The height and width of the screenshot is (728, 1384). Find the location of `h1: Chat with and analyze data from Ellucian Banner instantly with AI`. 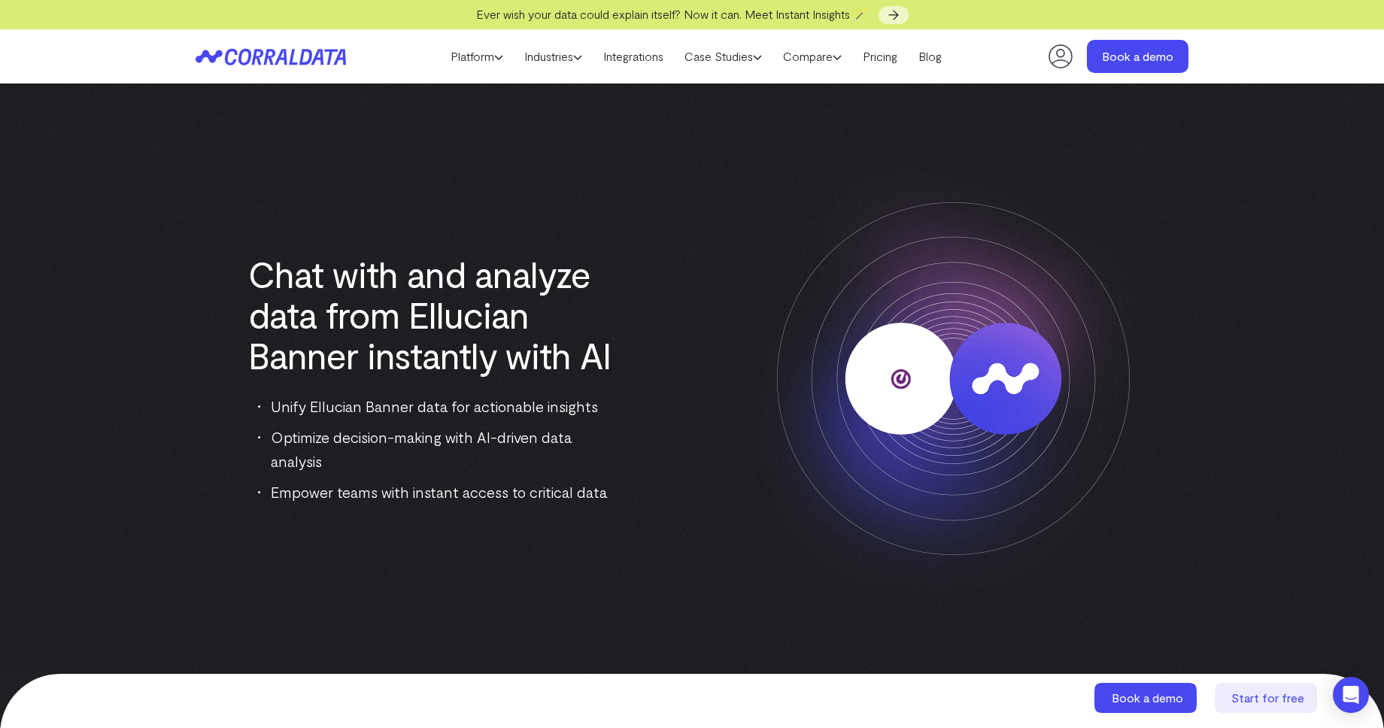

h1: Chat with and analyze data from Ellucian Banner instantly with AI is located at coordinates (430, 314).